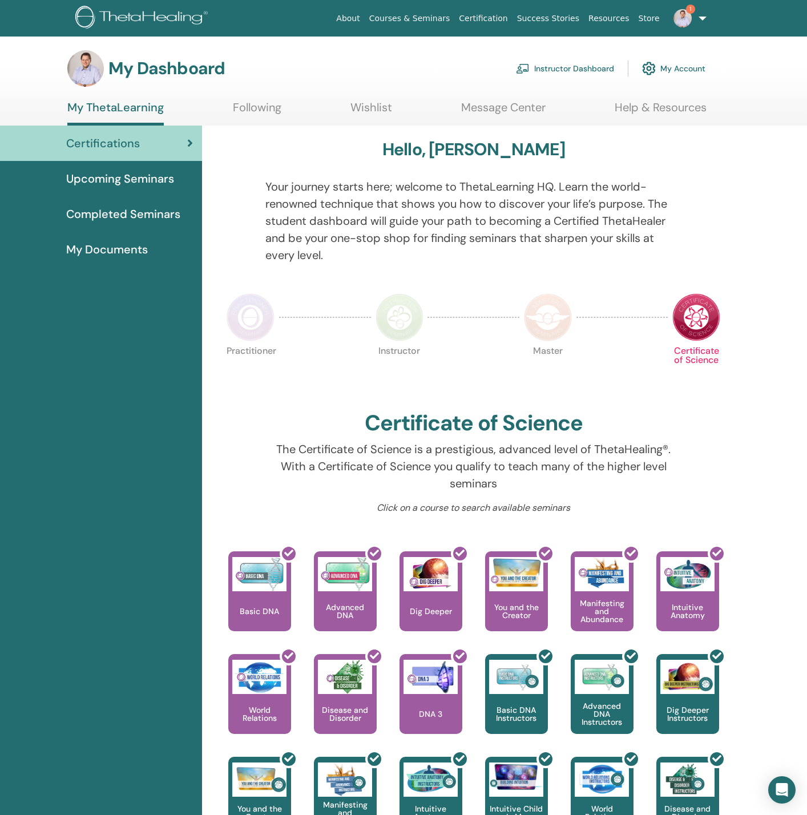 The height and width of the screenshot is (815, 807). I want to click on img: World Relations Instructors, so click(602, 780).